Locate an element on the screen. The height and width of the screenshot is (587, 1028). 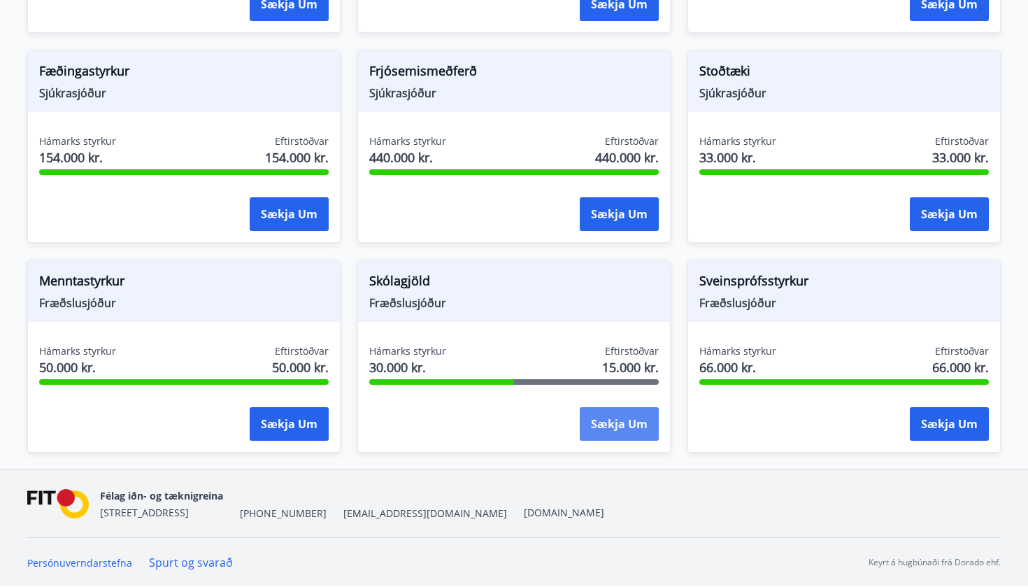
span: Sveinsprófsstyrkur is located at coordinates (844, 283).